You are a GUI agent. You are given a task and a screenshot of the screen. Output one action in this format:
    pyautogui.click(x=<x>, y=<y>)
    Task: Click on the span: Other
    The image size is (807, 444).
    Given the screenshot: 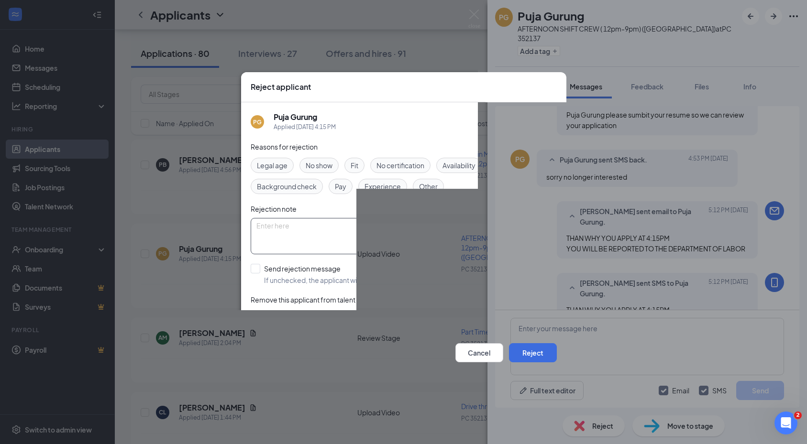 What is the action you would take?
    pyautogui.click(x=428, y=186)
    